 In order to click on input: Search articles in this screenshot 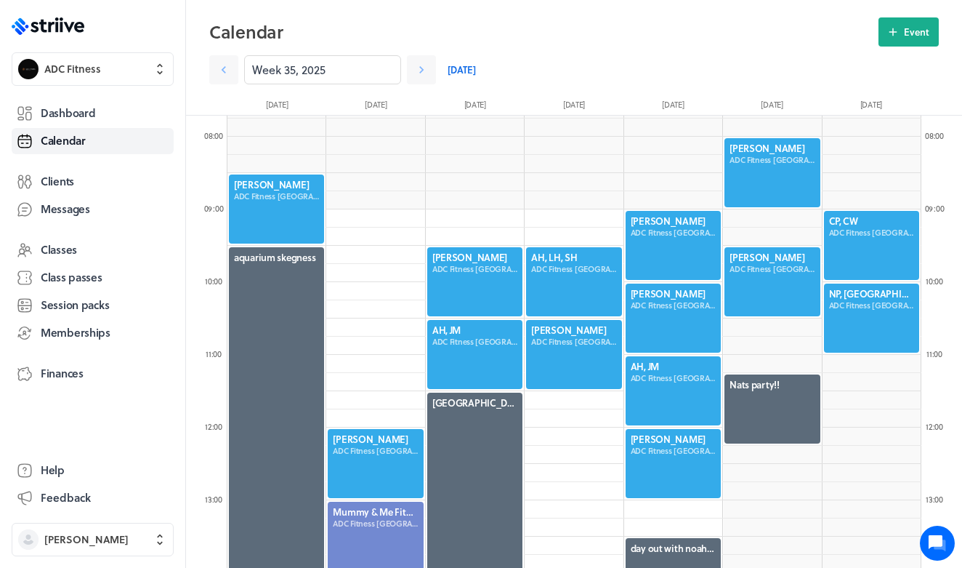, I will do `click(150, 265)`.